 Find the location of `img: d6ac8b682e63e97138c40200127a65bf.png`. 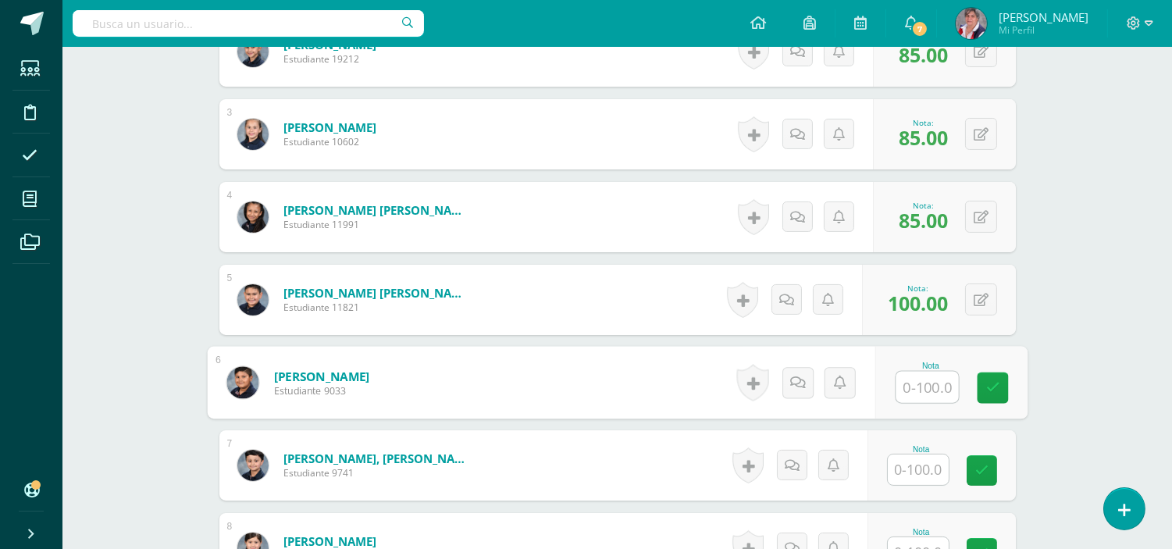

img: d6ac8b682e63e97138c40200127a65bf.png is located at coordinates (253, 134).